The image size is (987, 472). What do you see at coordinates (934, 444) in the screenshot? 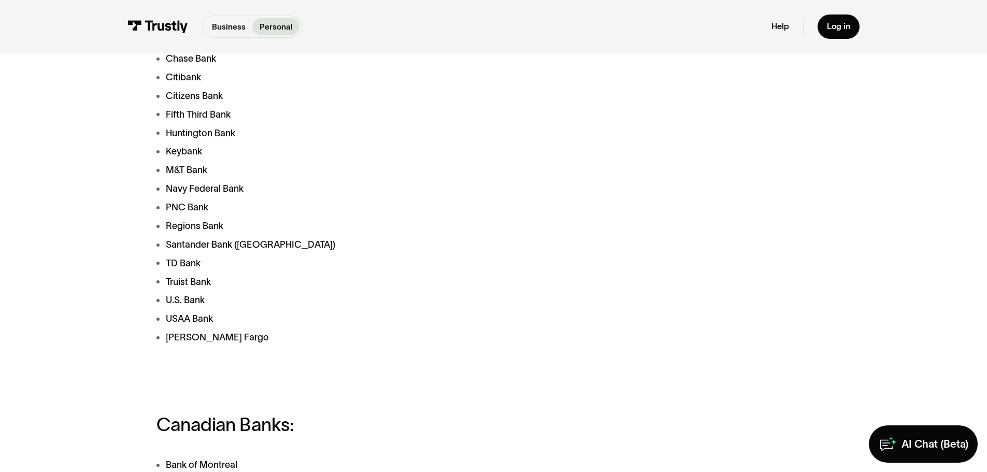
I see `div: AI Chat (Beta)` at bounding box center [934, 444].